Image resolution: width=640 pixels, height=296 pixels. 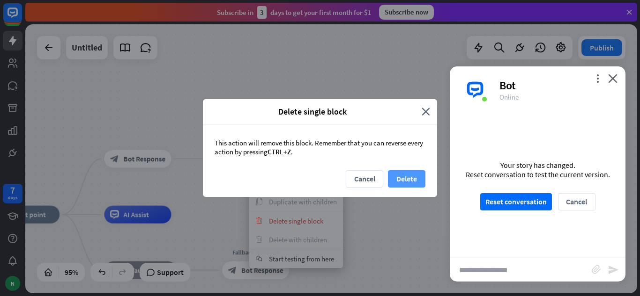 I want to click on button: Reset conversation, so click(x=515, y=202).